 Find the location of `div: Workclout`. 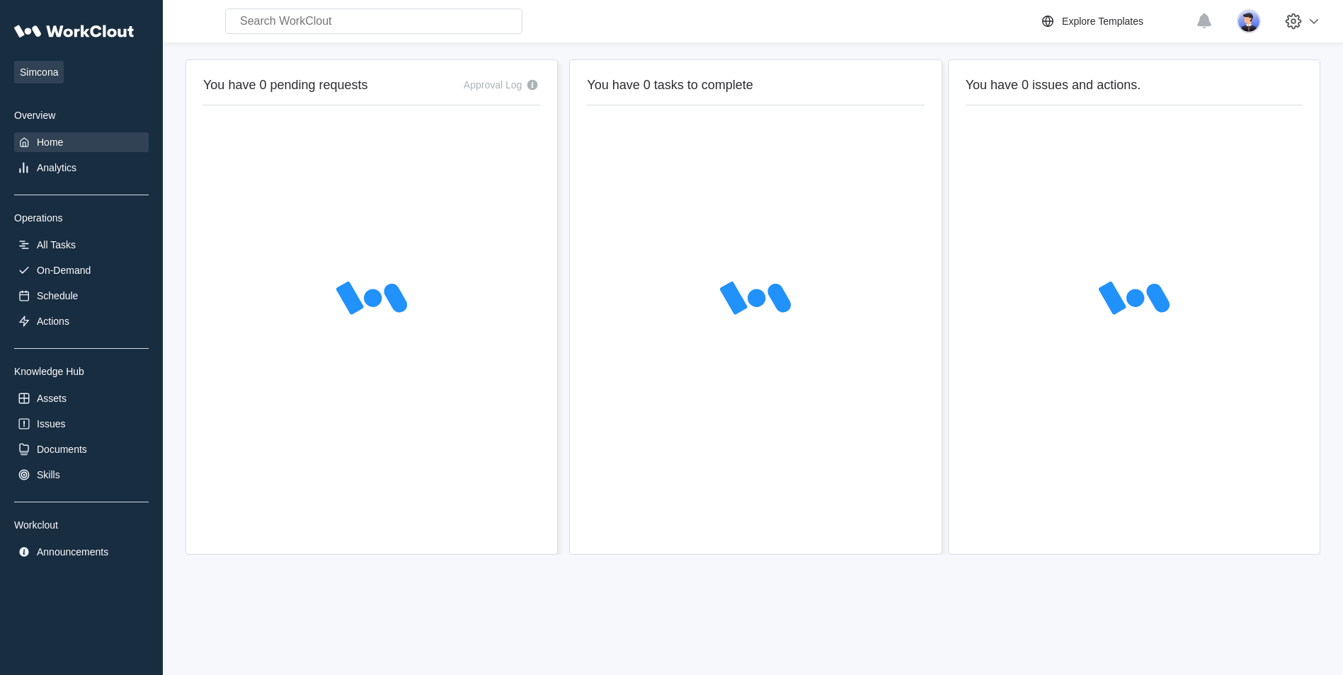

div: Workclout is located at coordinates (81, 525).